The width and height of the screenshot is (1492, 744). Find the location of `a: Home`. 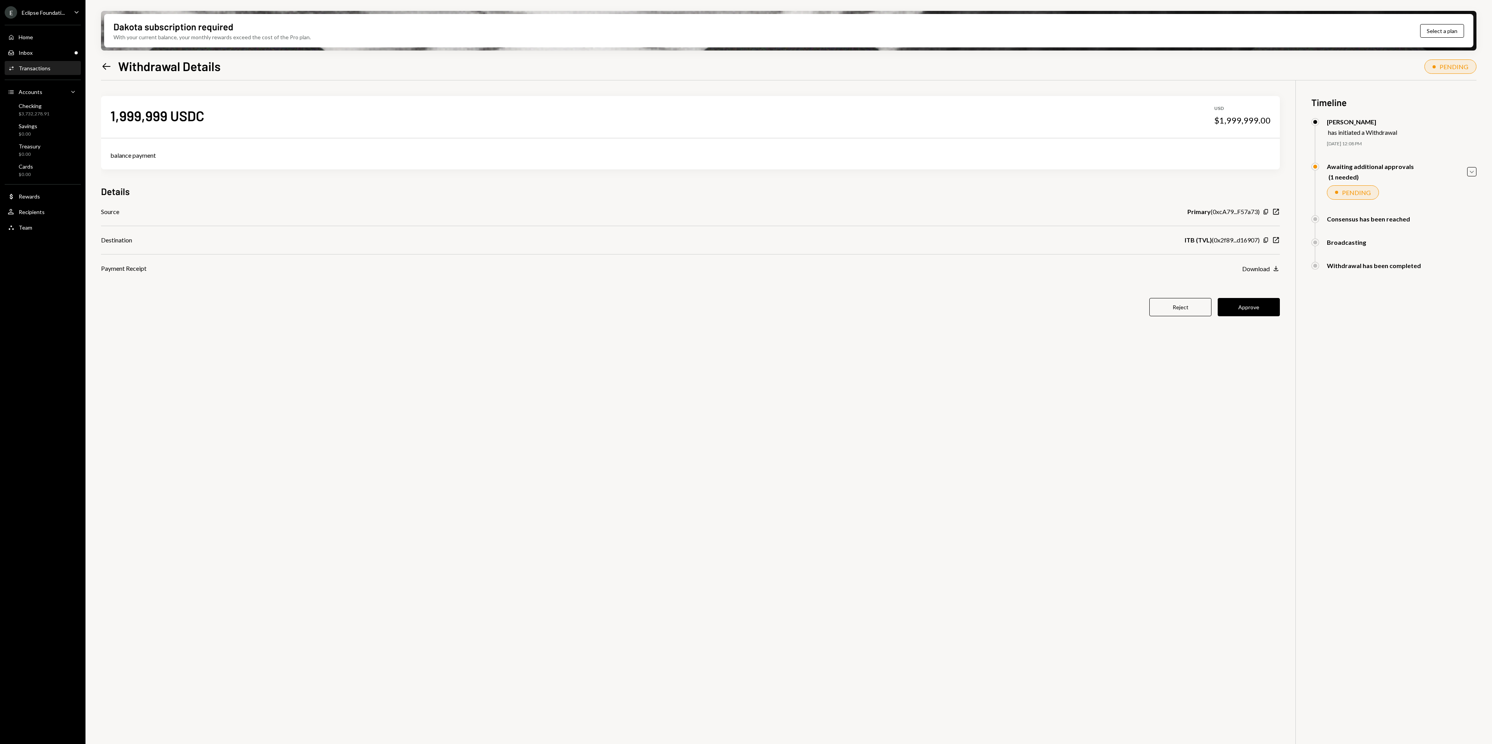

a: Home is located at coordinates (43, 37).